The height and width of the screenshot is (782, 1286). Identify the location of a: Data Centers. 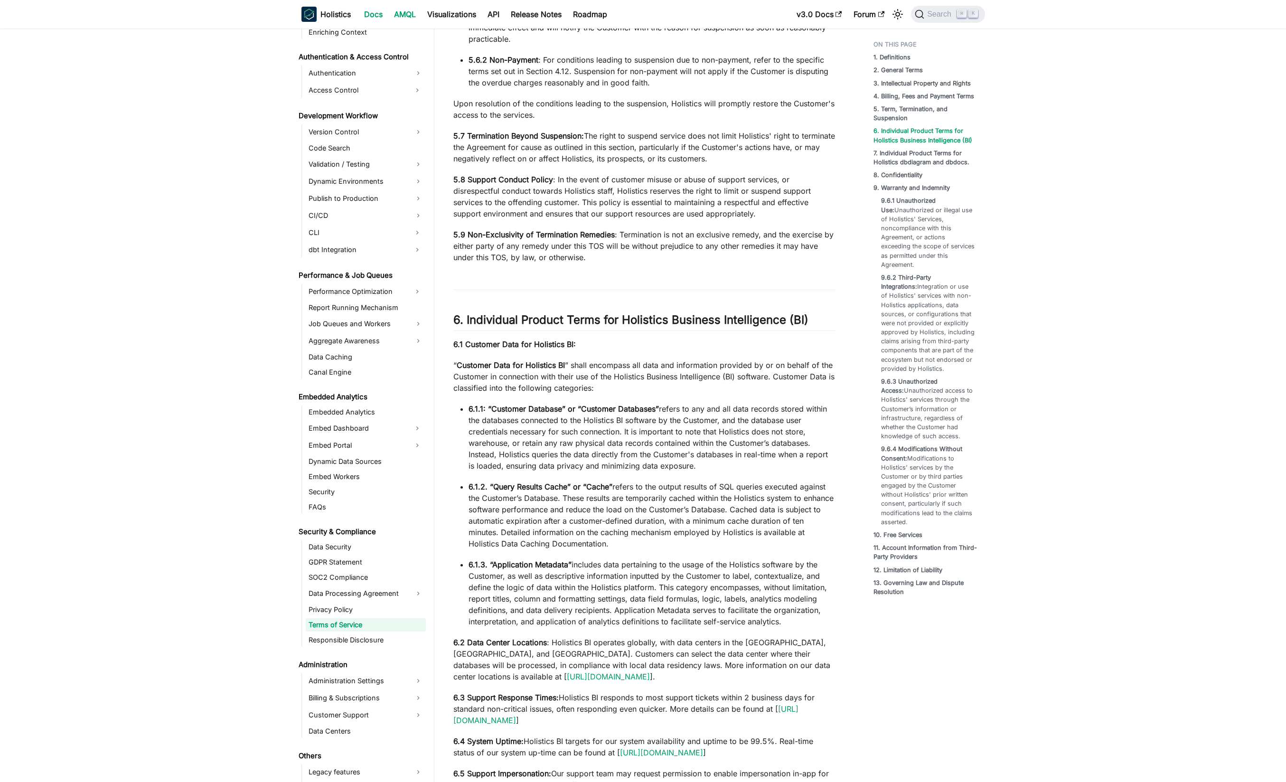
(365, 731).